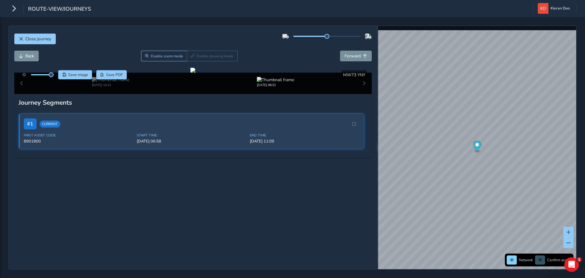  What do you see at coordinates (559, 260) in the screenshot?
I see `span: Confirm assets` at bounding box center [559, 260].